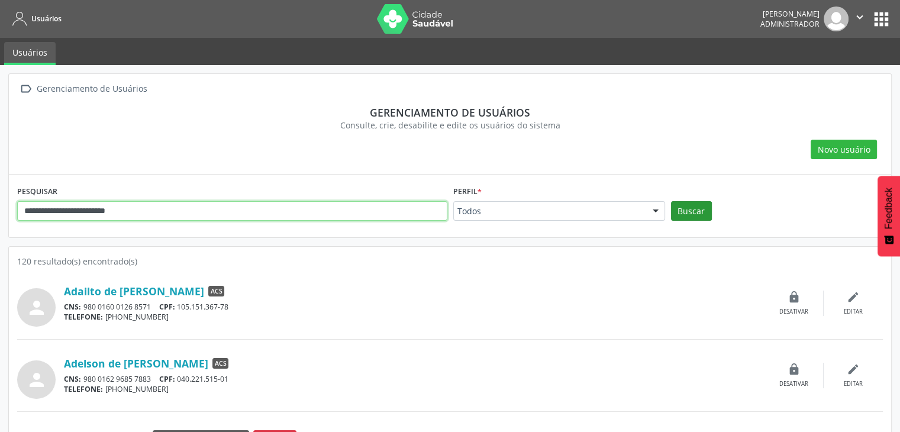 The width and height of the screenshot is (900, 432). What do you see at coordinates (414, 307) in the screenshot?
I see `div: 980 0160 0126 8571 105.151.367-78` at bounding box center [414, 307].